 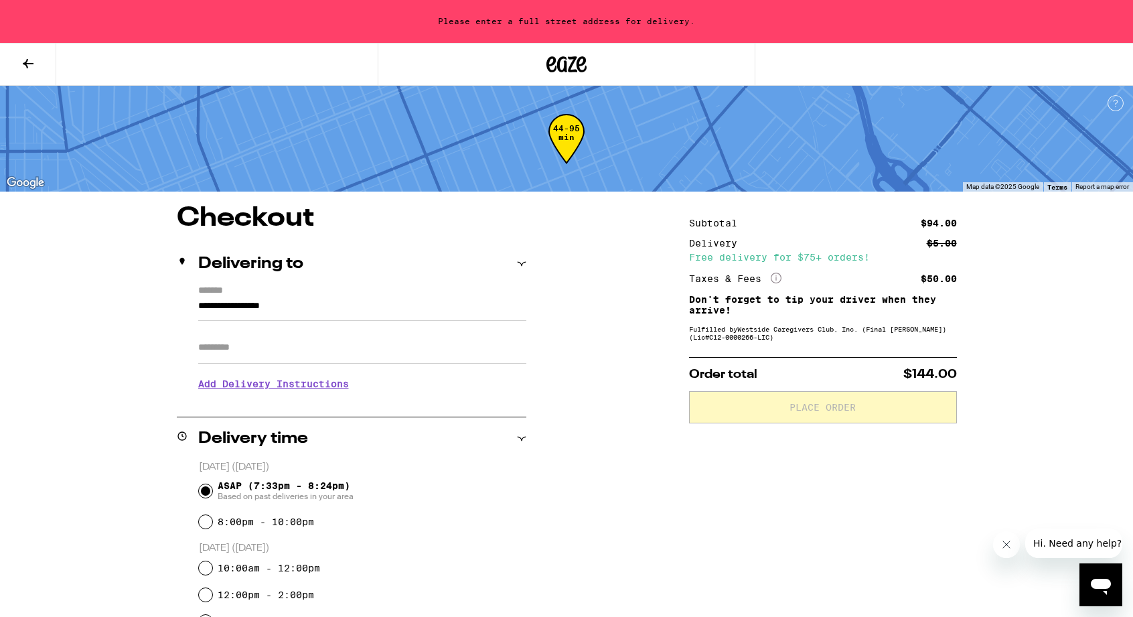 What do you see at coordinates (52, 15) in the screenshot?
I see `span: Hi. Need any help?` at bounding box center [52, 15].